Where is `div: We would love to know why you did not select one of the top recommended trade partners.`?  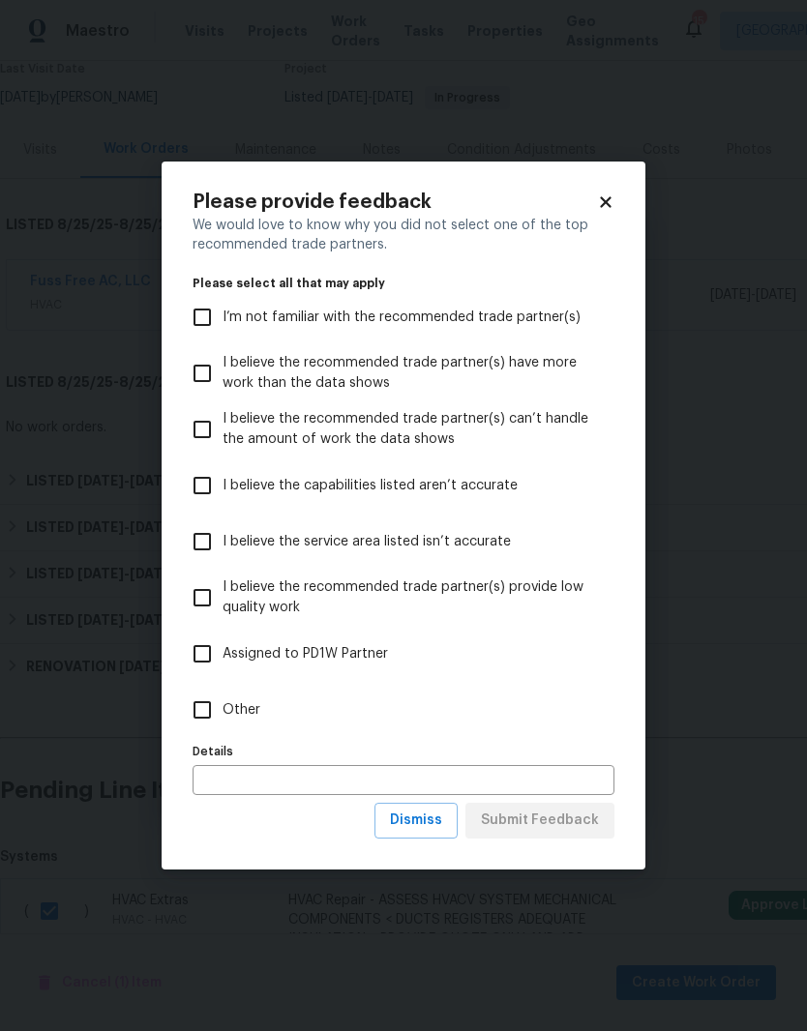 div: We would love to know why you did not select one of the top recommended trade partners. is located at coordinates (403, 235).